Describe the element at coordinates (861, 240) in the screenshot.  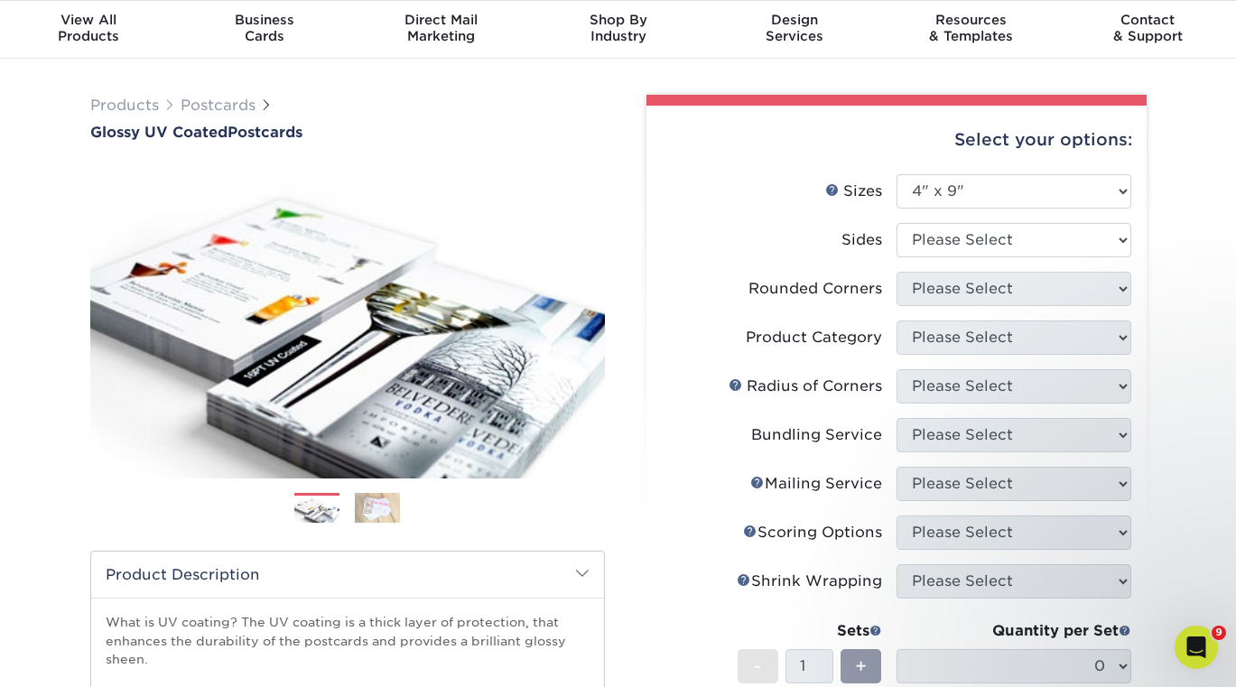
I see `div: Sides` at that location.